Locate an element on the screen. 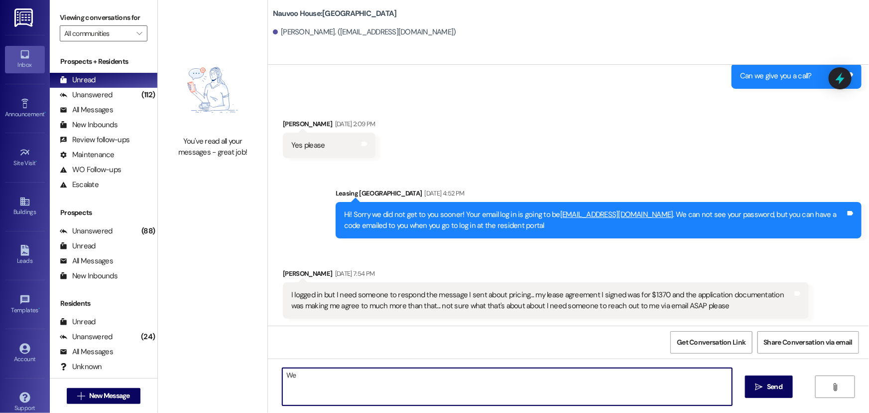  a: Buildings is located at coordinates (25, 206).